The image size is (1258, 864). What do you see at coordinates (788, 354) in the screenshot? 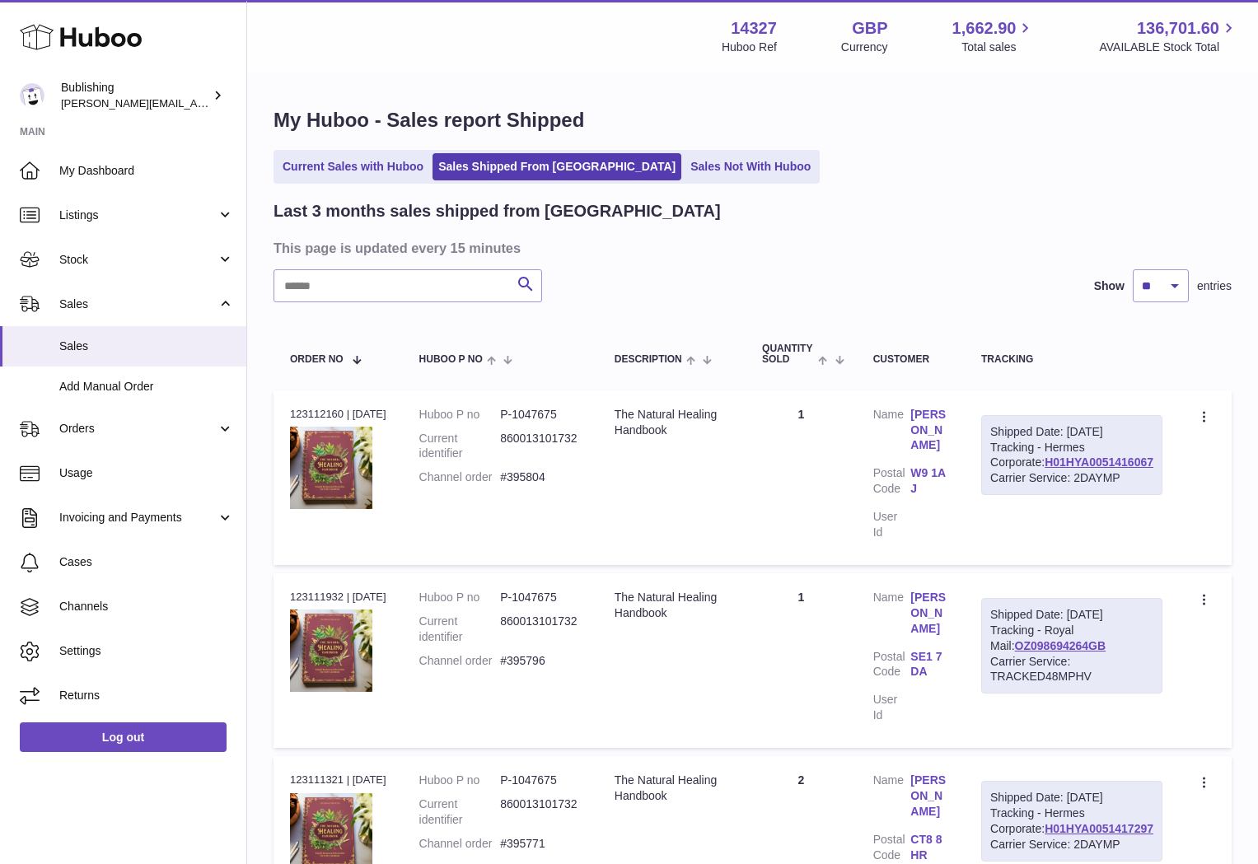
I see `span: Quantity Sold` at bounding box center [788, 354].